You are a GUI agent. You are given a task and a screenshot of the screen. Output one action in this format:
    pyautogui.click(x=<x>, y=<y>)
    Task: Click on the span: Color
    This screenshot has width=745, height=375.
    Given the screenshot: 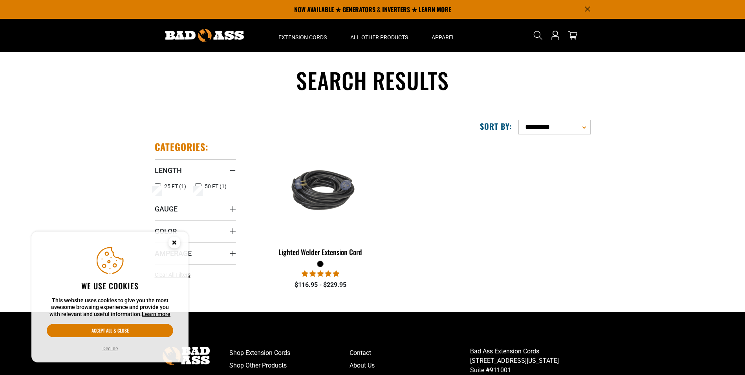 What is the action you would take?
    pyautogui.click(x=166, y=231)
    